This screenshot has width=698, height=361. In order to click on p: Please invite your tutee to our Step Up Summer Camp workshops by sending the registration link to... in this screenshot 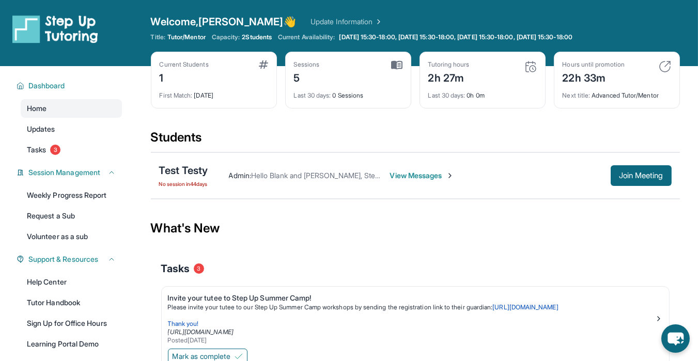, I will do `click(411, 307)`.